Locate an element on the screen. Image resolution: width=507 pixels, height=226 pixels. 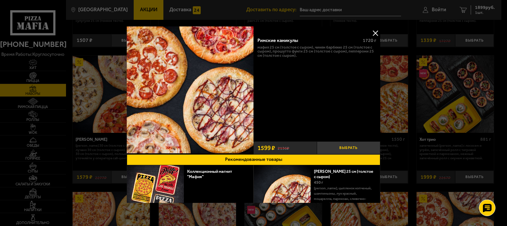
a: Римские каникулы is located at coordinates (190, 90).